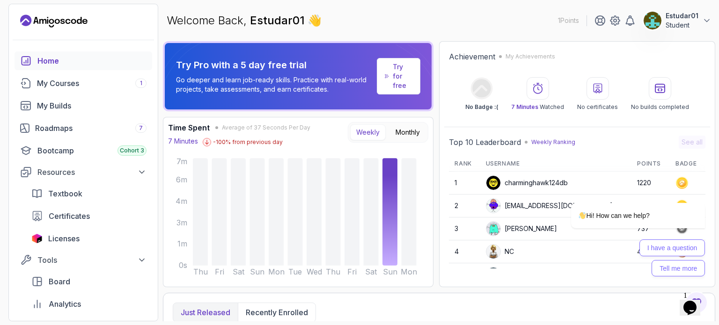  Describe the element at coordinates (500, 252) in the screenshot. I see `div: NC` at that location.